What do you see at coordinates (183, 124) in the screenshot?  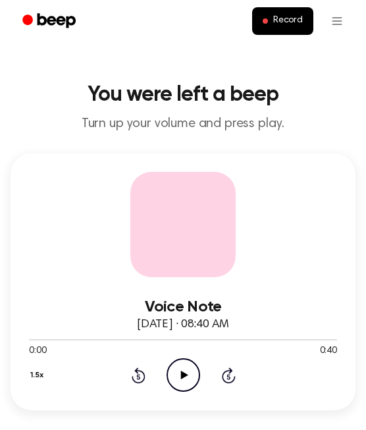 I see `p: Turn up your volume and press play.` at bounding box center [183, 124].